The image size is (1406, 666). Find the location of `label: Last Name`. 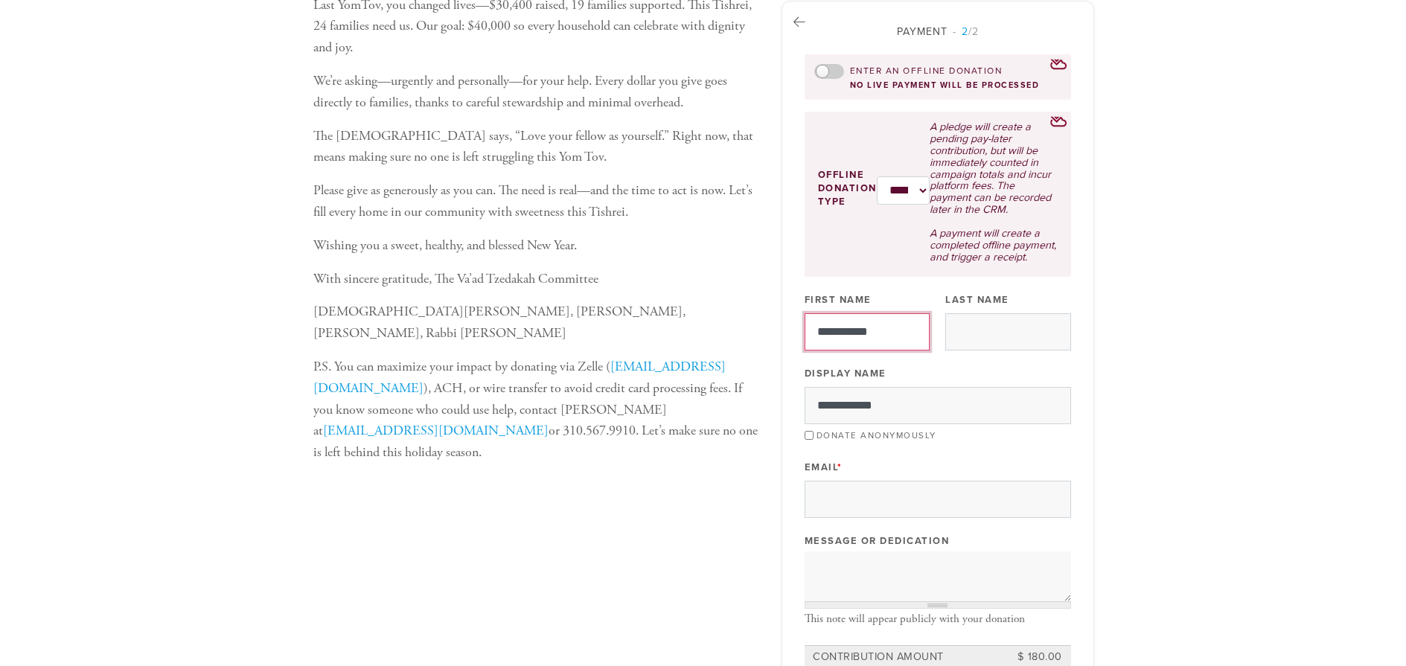

label: Last Name is located at coordinates (977, 300).